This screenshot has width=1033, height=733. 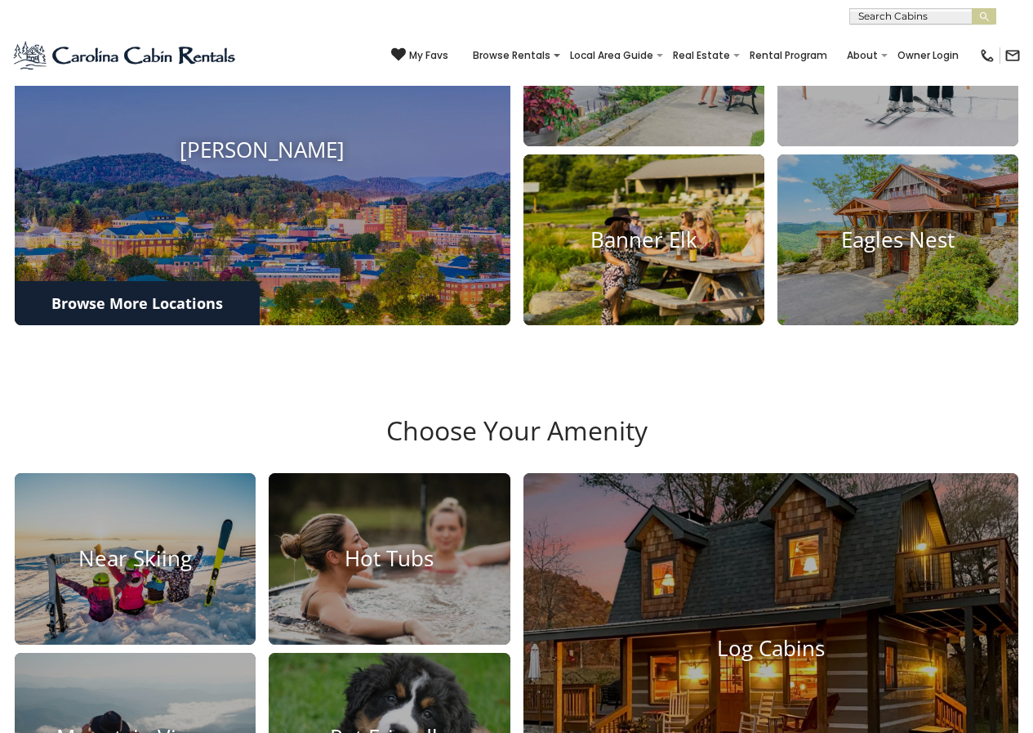 What do you see at coordinates (898, 240) in the screenshot?
I see `a: Eagles Nest` at bounding box center [898, 240].